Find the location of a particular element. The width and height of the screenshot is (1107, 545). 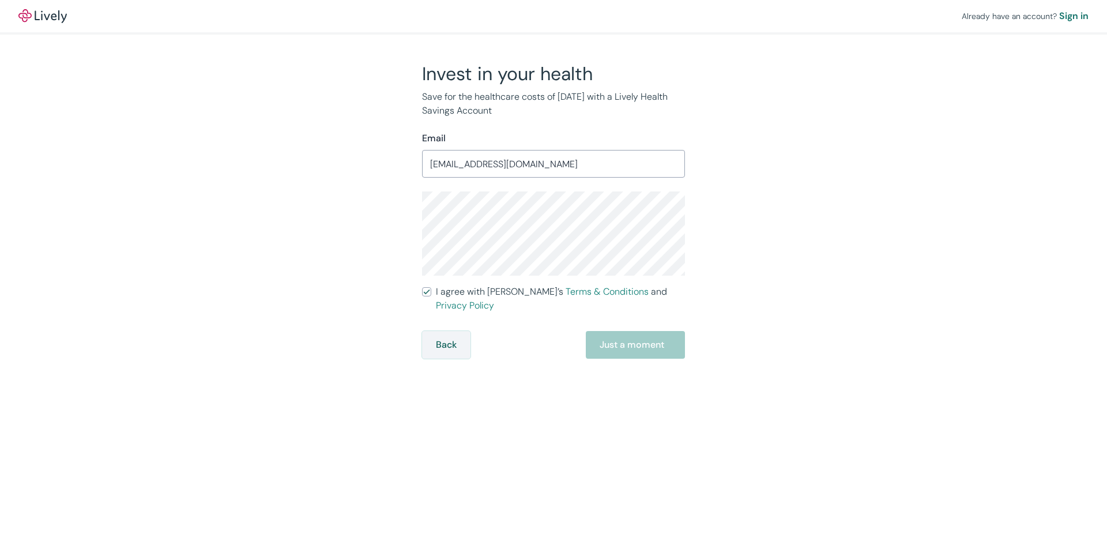

a: Privacy Policy is located at coordinates (465, 305).